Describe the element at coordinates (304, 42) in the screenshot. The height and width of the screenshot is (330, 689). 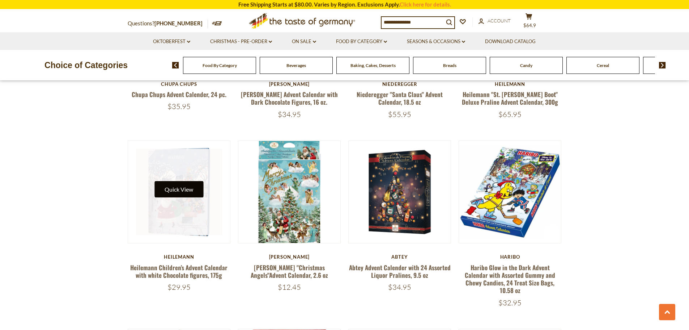
I see `a: On Sale` at that location.